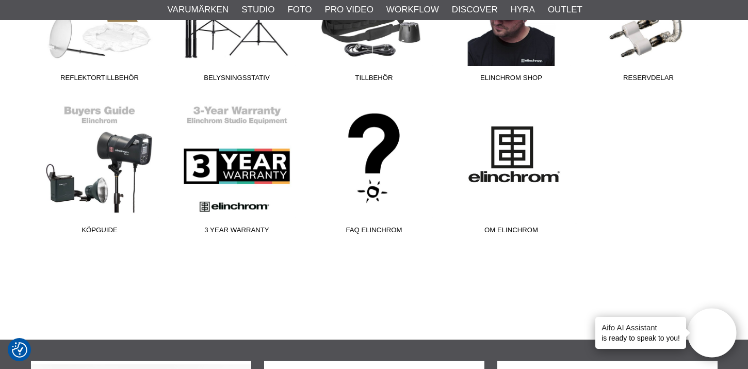 This screenshot has height=369, width=748. What do you see at coordinates (475, 10) in the screenshot?
I see `a: Discover` at bounding box center [475, 10].